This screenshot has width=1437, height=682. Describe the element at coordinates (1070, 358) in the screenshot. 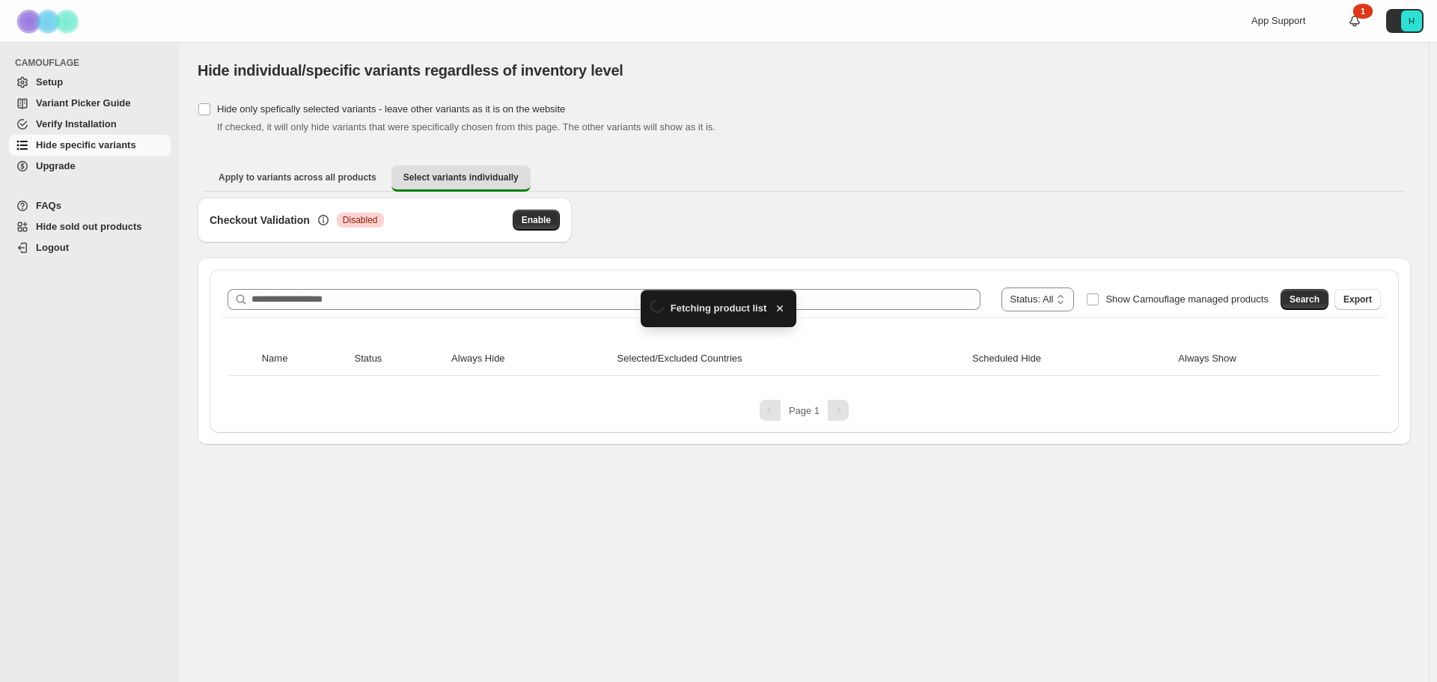

I see `th: Scheduled Hide` at that location.